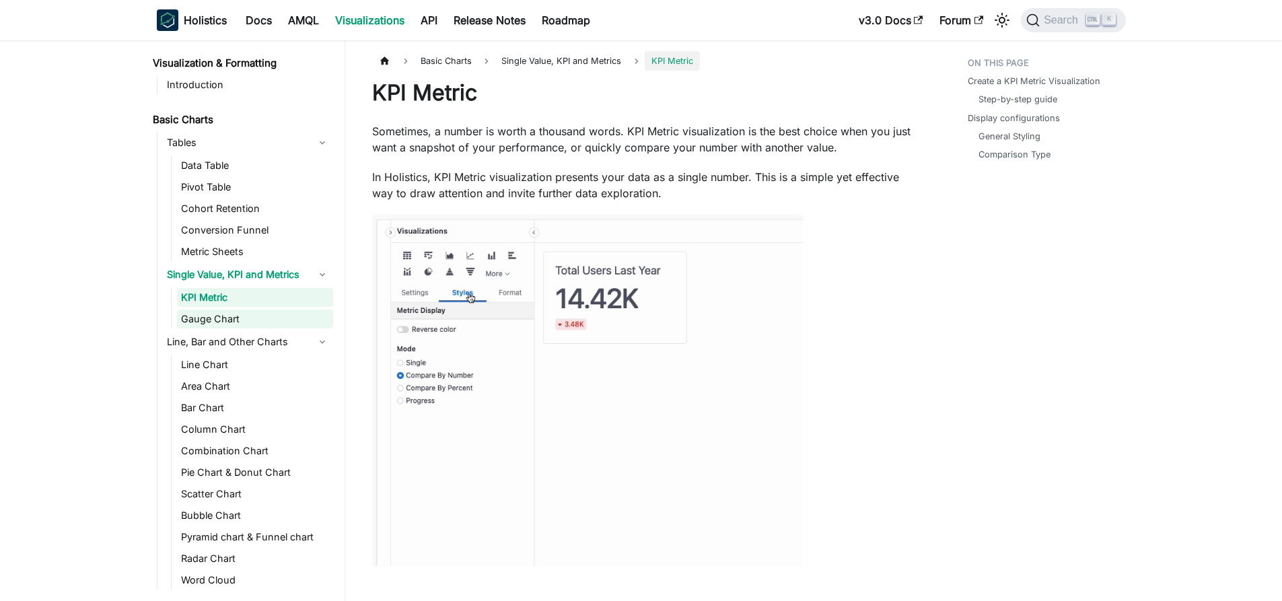  Describe the element at coordinates (1010, 136) in the screenshot. I see `a: General Styling` at that location.